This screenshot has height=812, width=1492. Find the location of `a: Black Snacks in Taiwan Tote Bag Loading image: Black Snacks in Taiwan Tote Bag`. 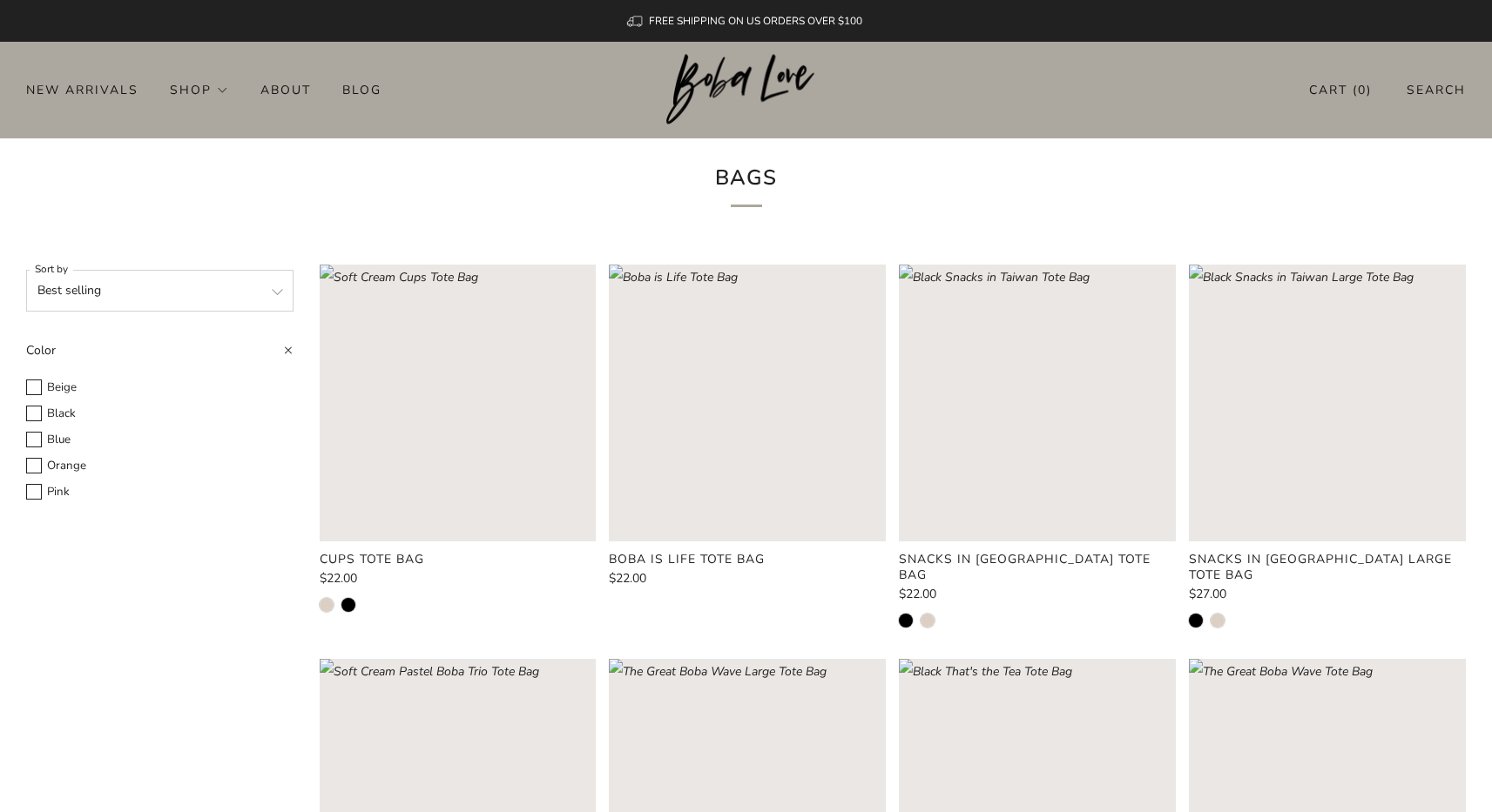

a: Black Snacks in Taiwan Tote Bag Loading image: Black Snacks in Taiwan Tote Bag is located at coordinates (1037, 404).